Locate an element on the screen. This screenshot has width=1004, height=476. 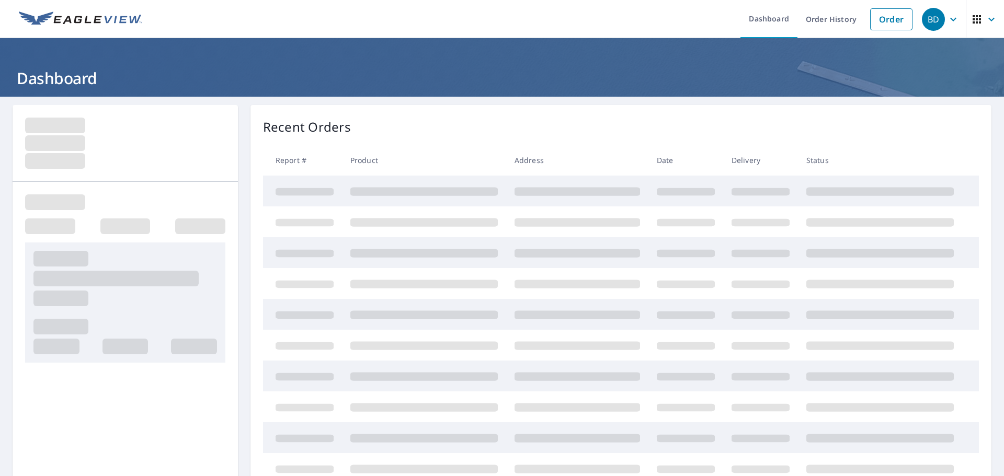
a: Order is located at coordinates (891, 19).